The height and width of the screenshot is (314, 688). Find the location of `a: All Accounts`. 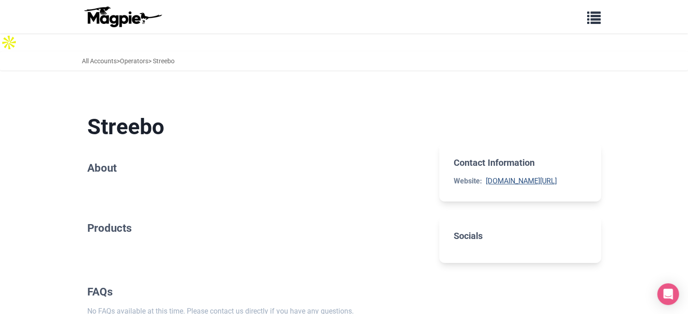

a: All Accounts is located at coordinates (99, 61).